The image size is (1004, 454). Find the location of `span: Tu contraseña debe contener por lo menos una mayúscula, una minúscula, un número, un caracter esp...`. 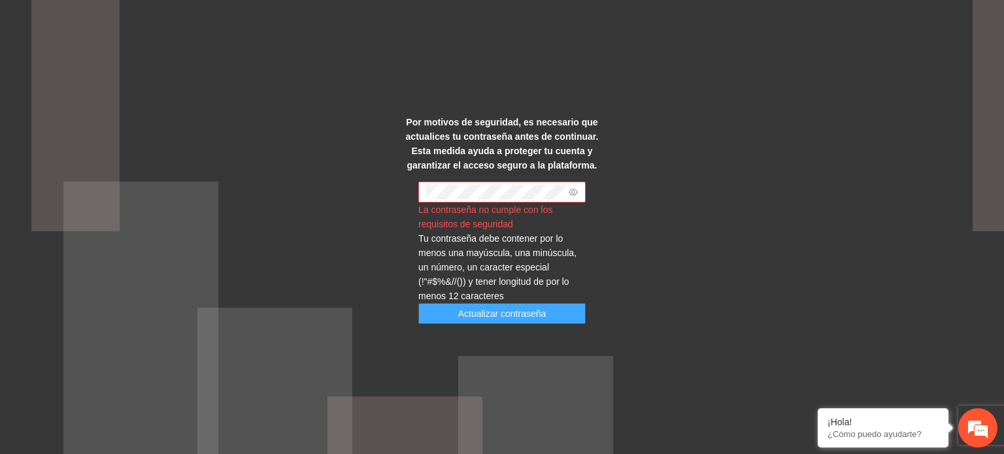

span: Tu contraseña debe contener por lo menos una mayúscula, una minúscula, un número, un caracter esp... is located at coordinates (498, 267).